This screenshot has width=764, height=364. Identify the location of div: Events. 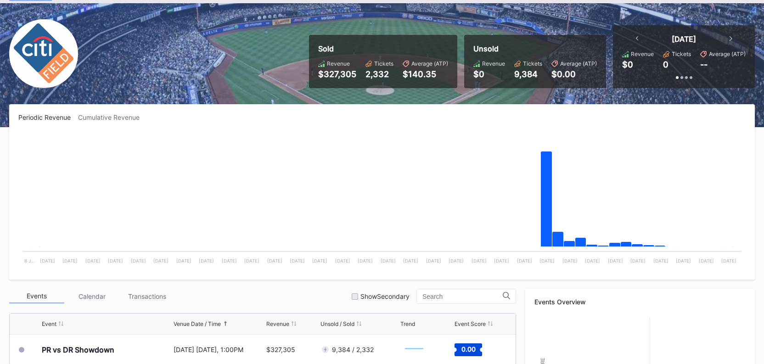
(37, 296).